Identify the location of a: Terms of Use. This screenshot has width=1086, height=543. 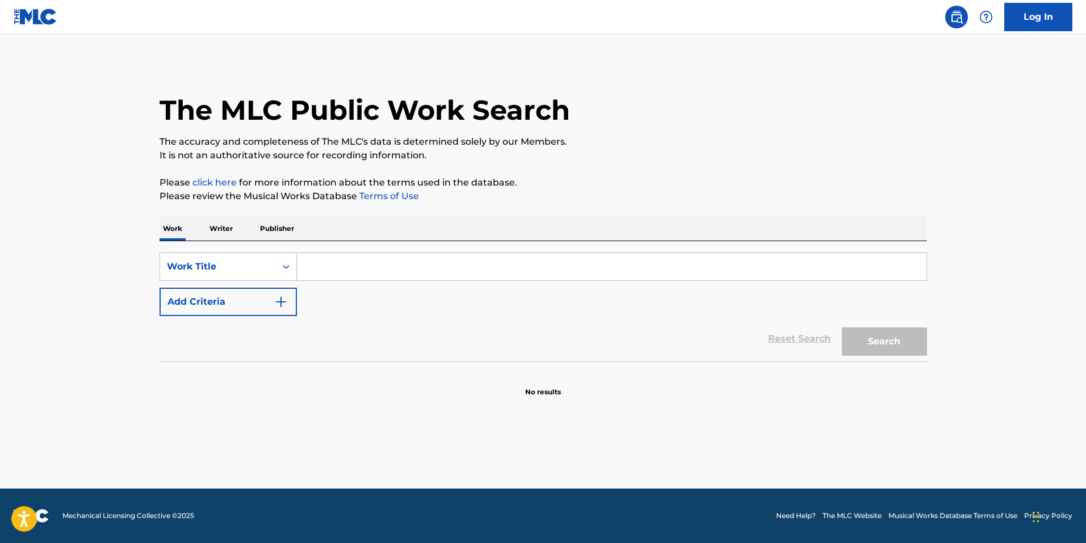
(388, 196).